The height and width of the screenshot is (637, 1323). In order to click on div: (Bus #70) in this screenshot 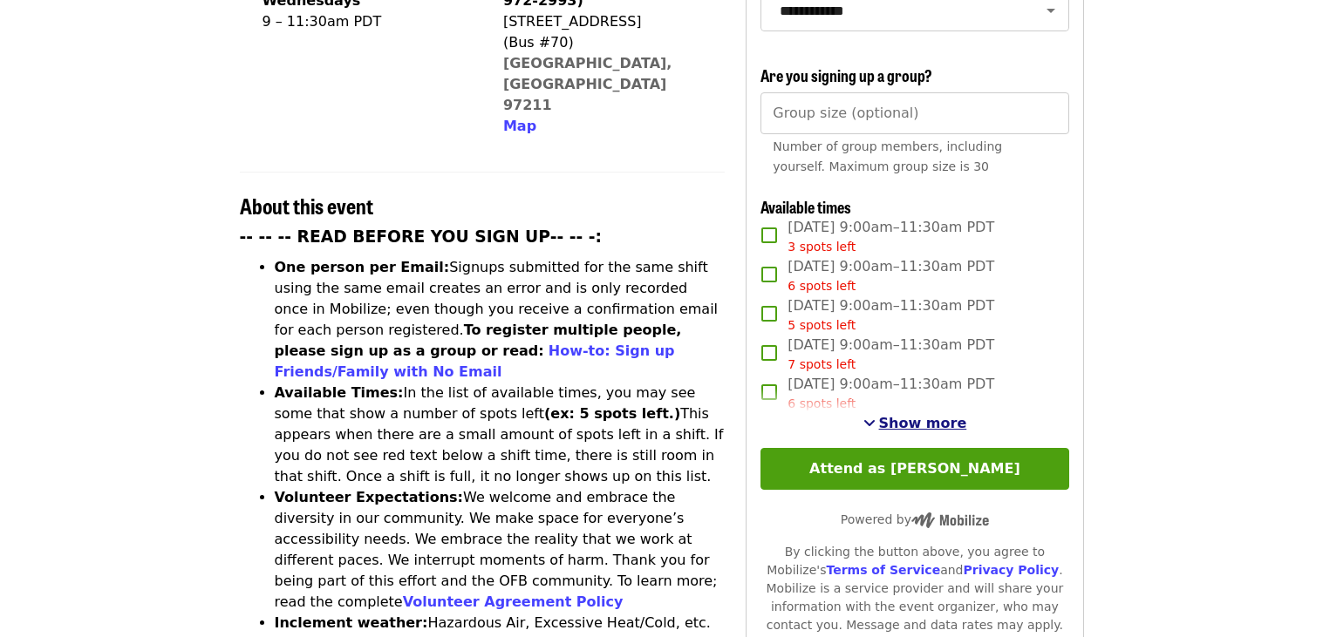, I will do `click(607, 43)`.